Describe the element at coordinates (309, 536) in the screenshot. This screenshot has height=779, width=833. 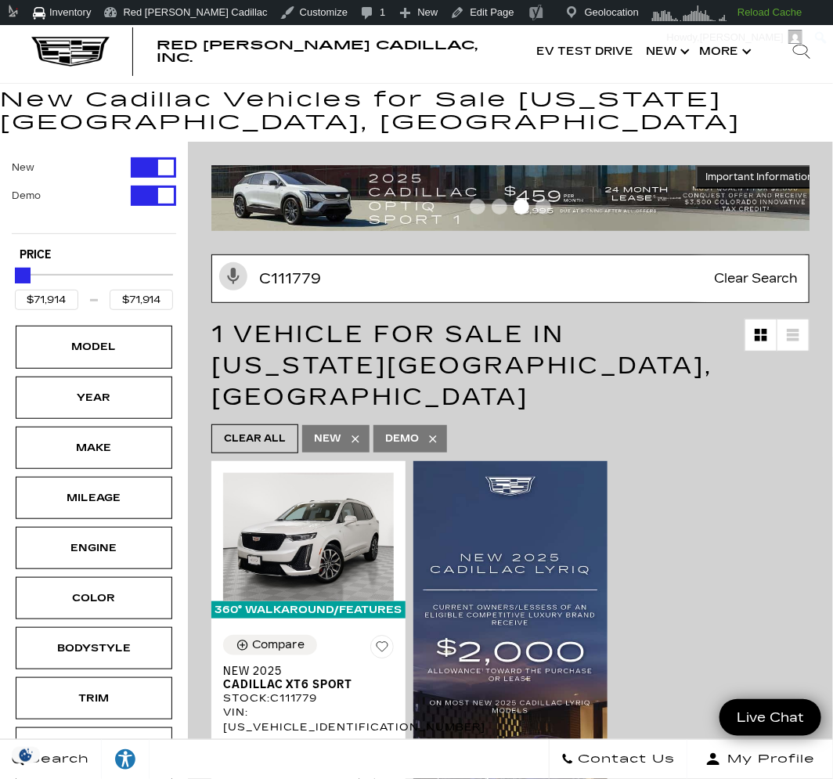
I see `img: 2025 Cadillac XT6 Sport` at that location.